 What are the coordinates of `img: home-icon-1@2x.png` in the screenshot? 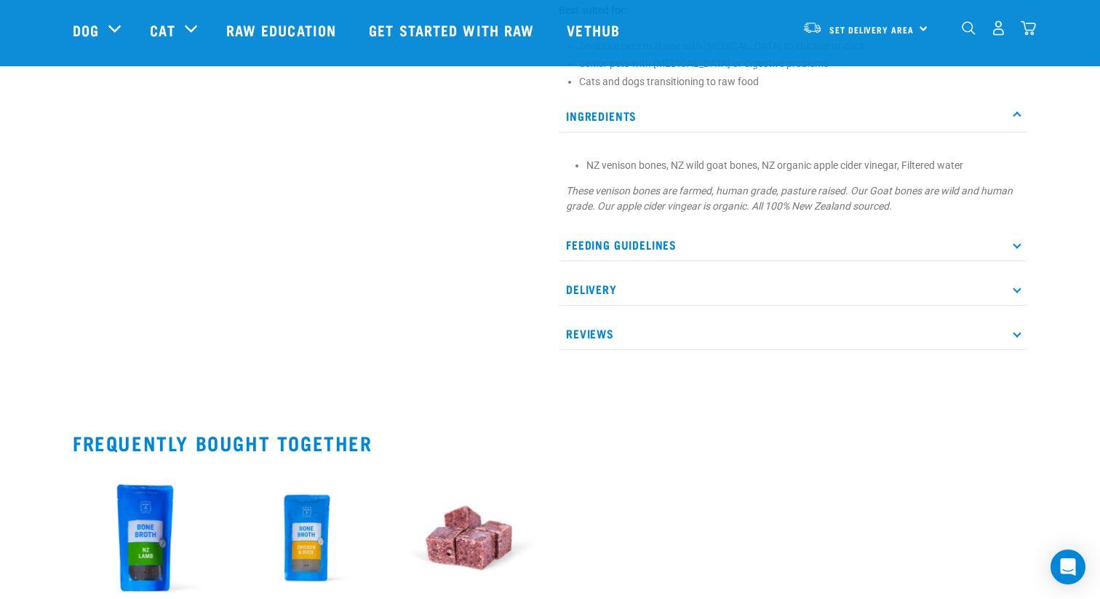 It's located at (969, 28).